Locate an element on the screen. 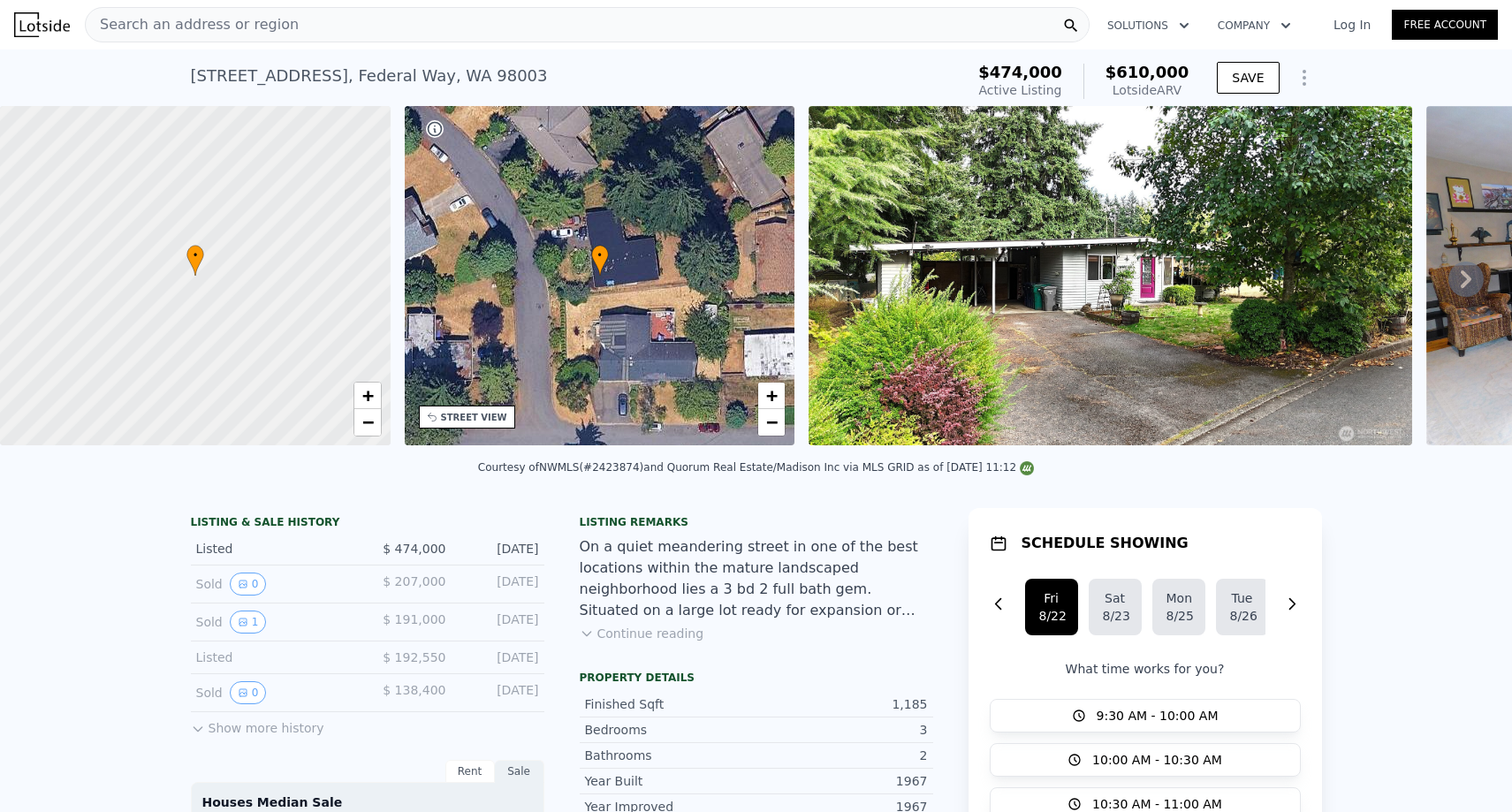 The image size is (1512, 812). a: Free Account is located at coordinates (1445, 24).